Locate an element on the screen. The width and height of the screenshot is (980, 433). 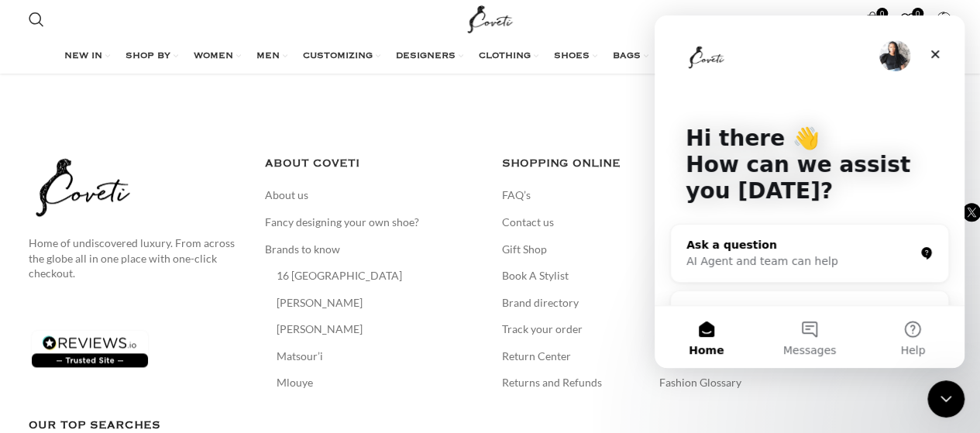
a: Returns and Refunds is located at coordinates (552, 383).